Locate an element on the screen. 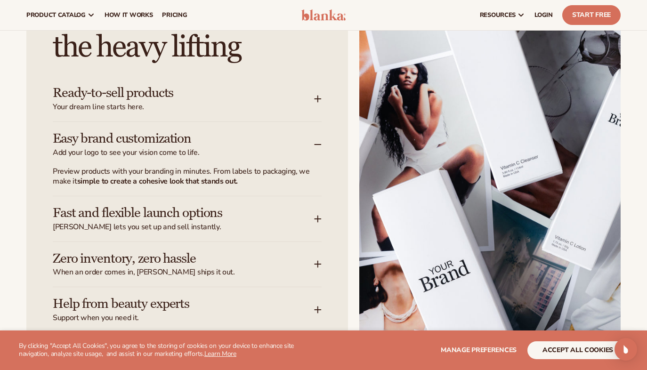  span: Your dream line starts here. is located at coordinates (183, 107).